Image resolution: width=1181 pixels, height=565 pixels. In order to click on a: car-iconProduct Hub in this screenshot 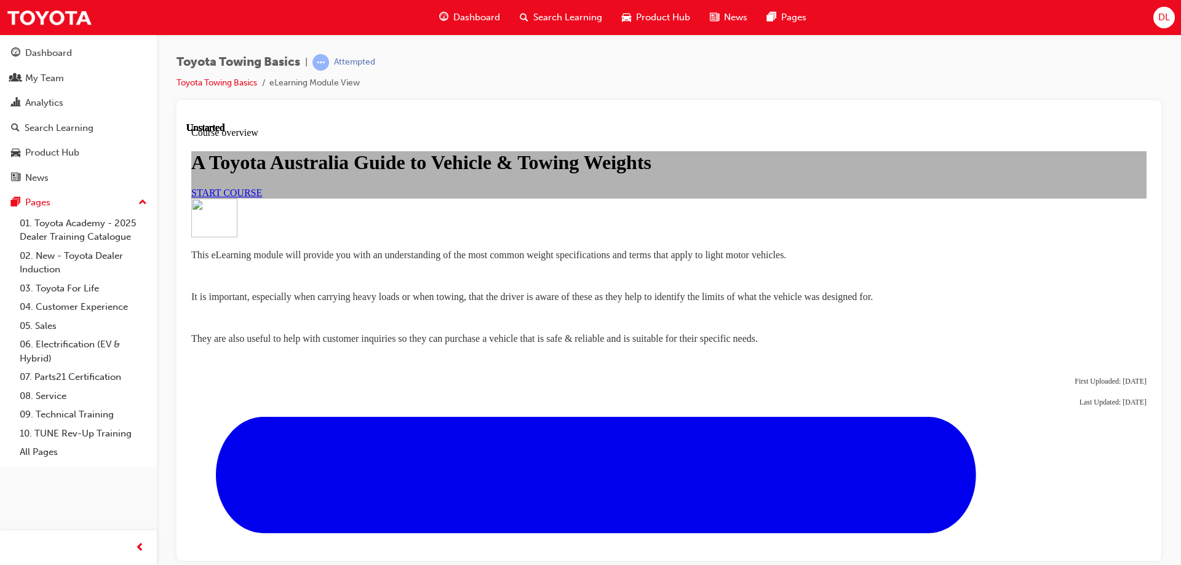, I will do `click(656, 17)`.